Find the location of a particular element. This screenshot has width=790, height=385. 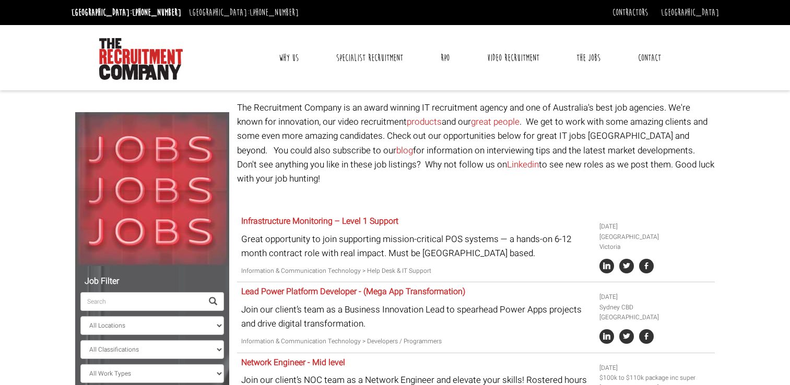

a: Why Us is located at coordinates (289, 58).